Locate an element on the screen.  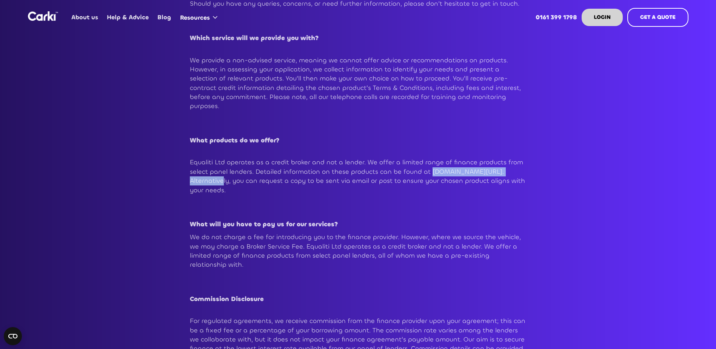
strong: GET A QUOTE is located at coordinates (658, 17).